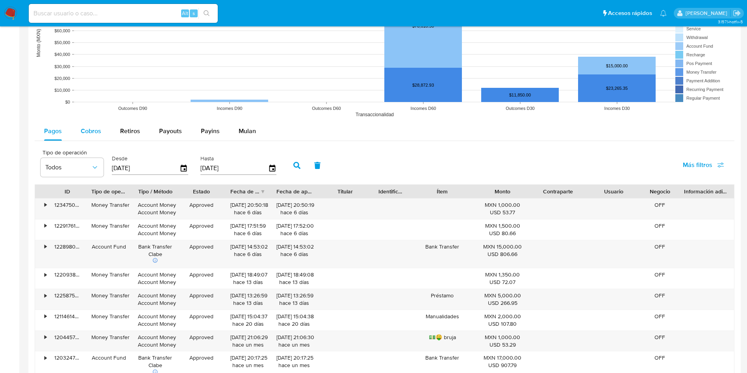 This screenshot has width=747, height=373. What do you see at coordinates (737, 13) in the screenshot?
I see `a: Salir` at bounding box center [737, 13].